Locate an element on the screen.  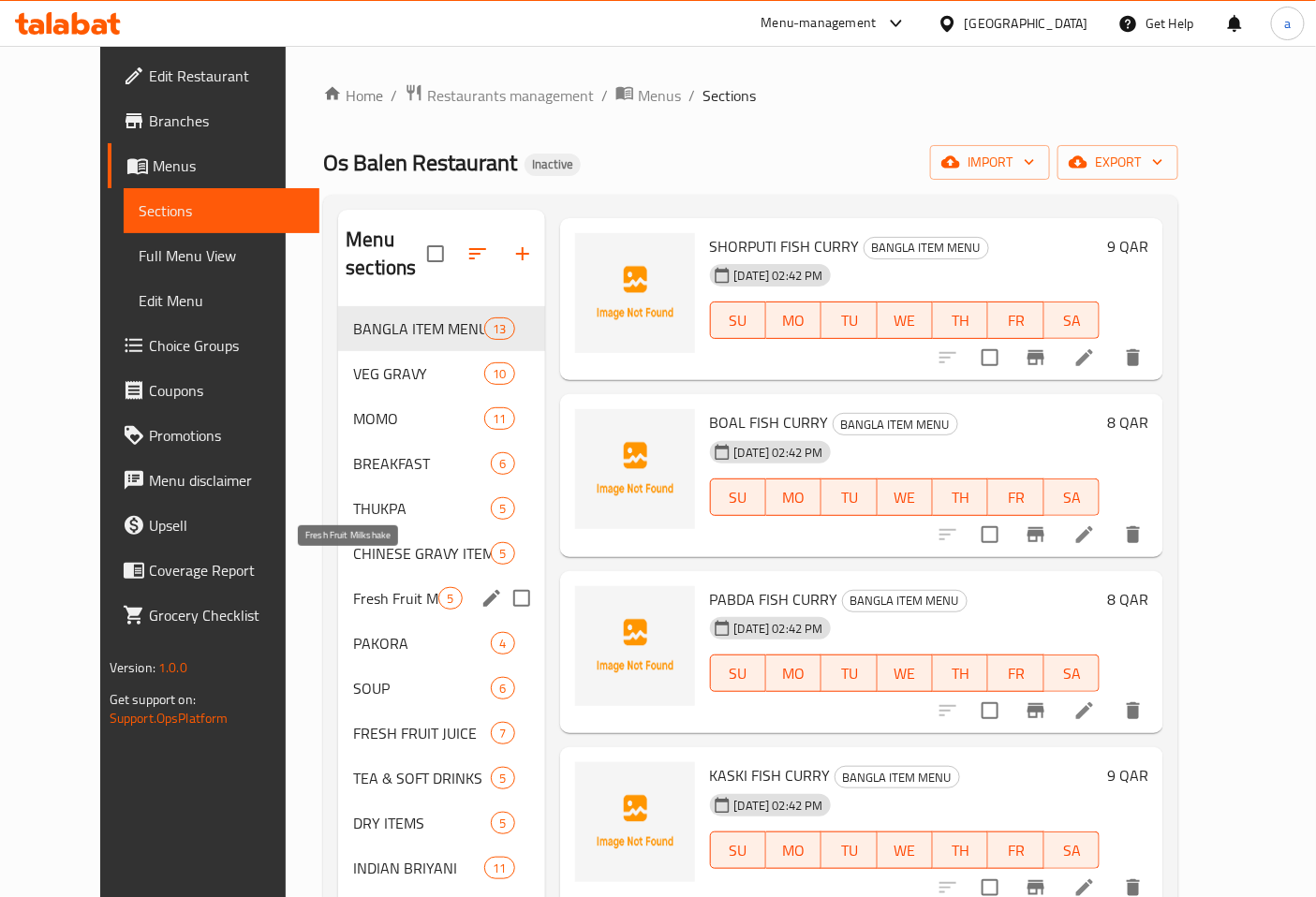
button: Branch-specific-item is located at coordinates (1036, 358).